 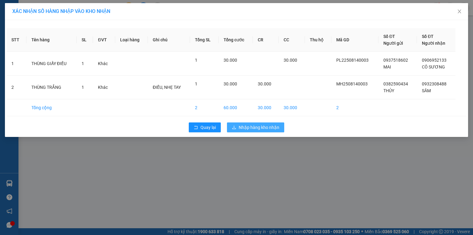 I want to click on td: THÙNG GIẤY ĐIỀU, so click(x=51, y=63).